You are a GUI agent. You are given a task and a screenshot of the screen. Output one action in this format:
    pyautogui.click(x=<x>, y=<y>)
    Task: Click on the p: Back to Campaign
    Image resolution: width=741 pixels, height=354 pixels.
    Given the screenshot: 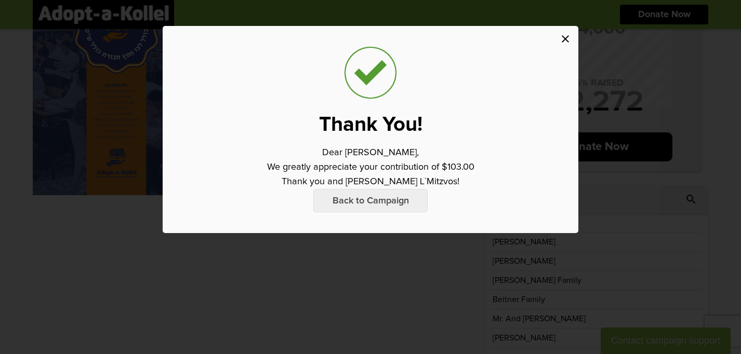 What is the action you would take?
    pyautogui.click(x=371, y=201)
    